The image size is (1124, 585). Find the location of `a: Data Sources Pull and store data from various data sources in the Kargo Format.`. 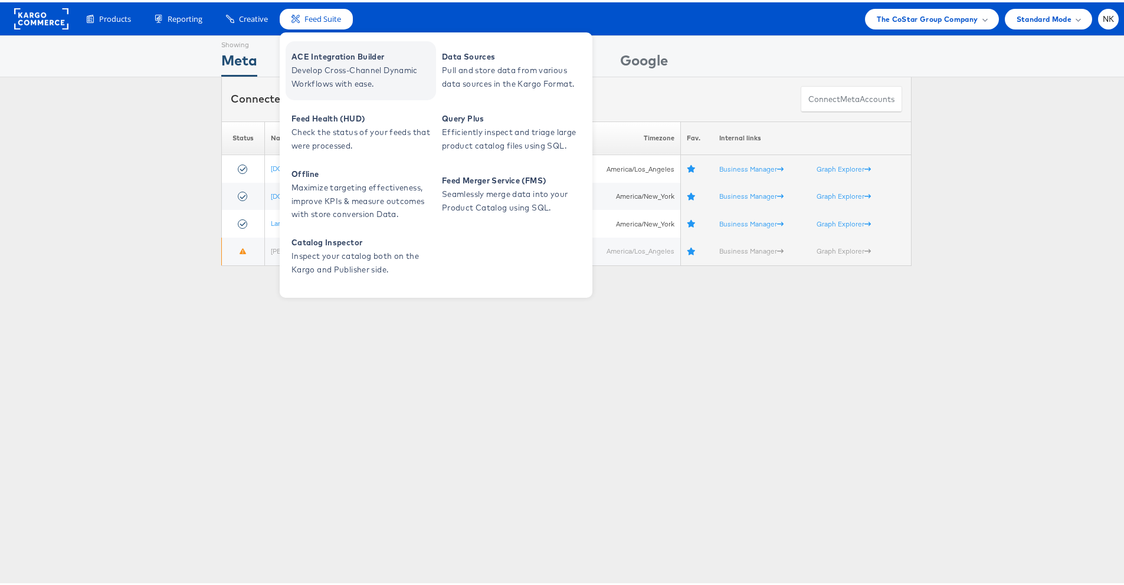

a: Data Sources Pull and store data from various data sources in the Kargo Format. is located at coordinates (511, 68).